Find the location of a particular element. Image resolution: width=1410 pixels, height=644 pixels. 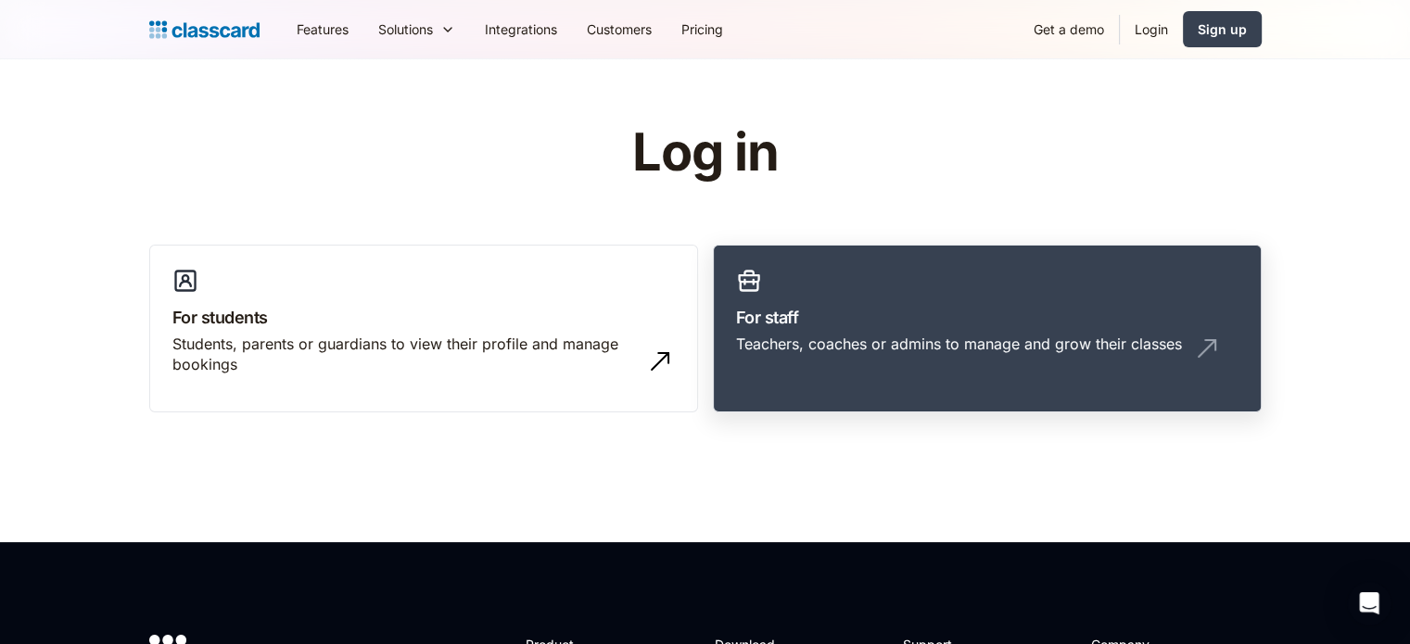

a: For staffTeachers, coaches or admins to manage and grow their classes is located at coordinates (987, 329).